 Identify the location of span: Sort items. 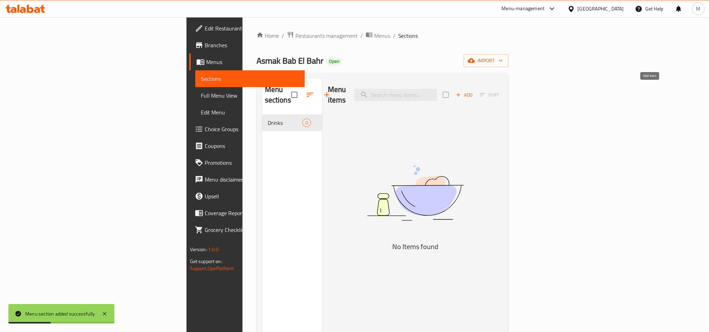
(490, 95).